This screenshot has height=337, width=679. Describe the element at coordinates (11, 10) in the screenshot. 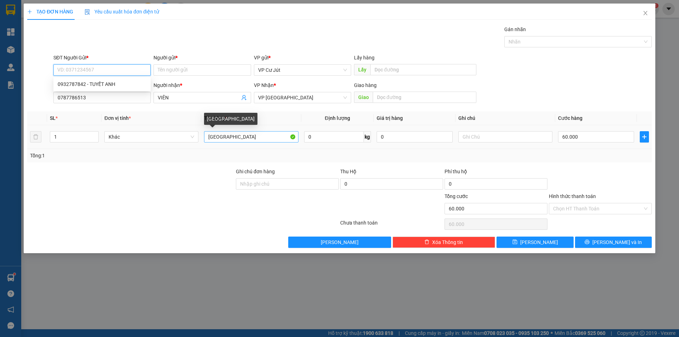

I see `span: Gửi:` at that location.